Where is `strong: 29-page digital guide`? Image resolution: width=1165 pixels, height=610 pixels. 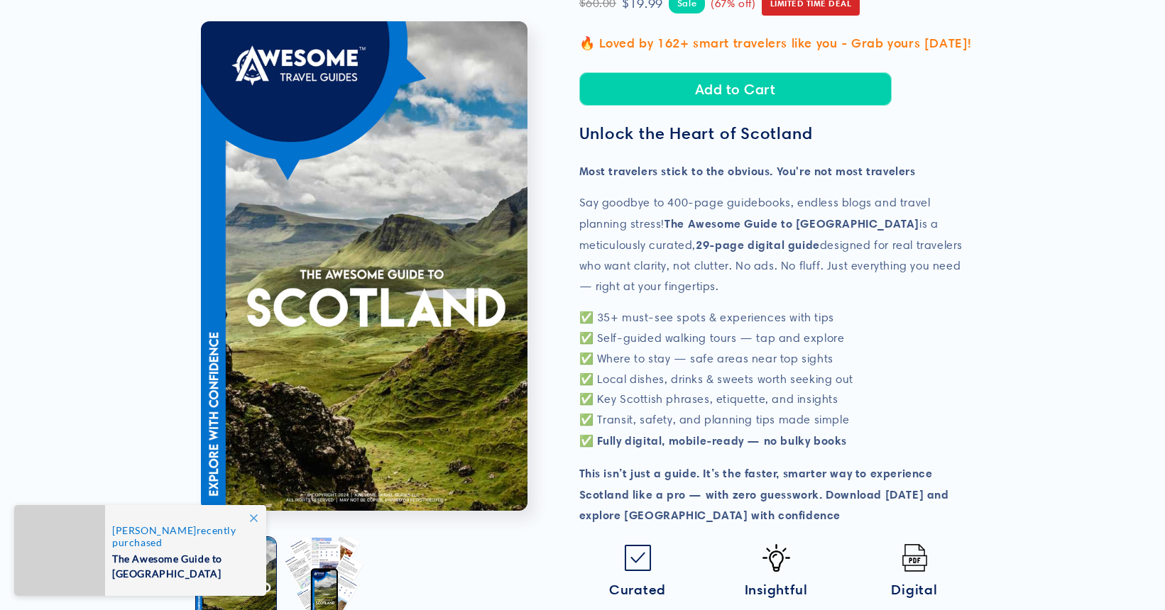 strong: 29-page digital guide is located at coordinates (757, 245).